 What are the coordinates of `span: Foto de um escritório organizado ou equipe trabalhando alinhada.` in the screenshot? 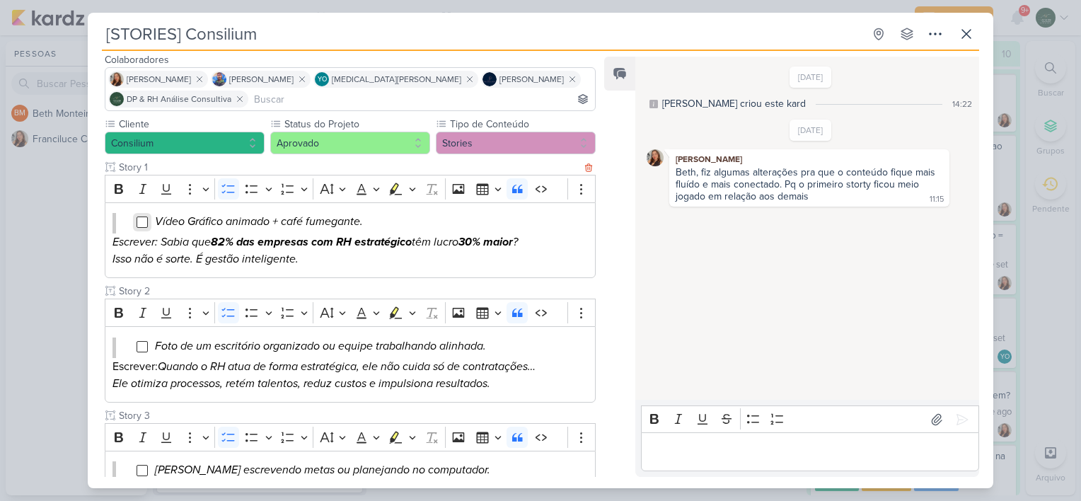 It's located at (321, 346).